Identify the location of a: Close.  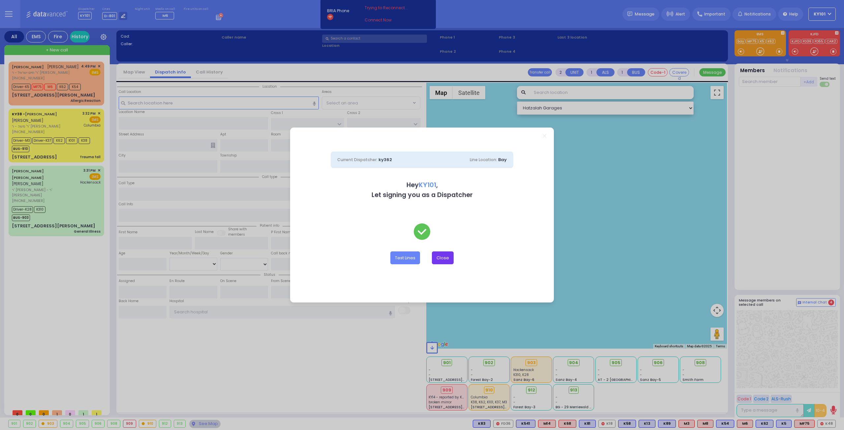
(544, 136).